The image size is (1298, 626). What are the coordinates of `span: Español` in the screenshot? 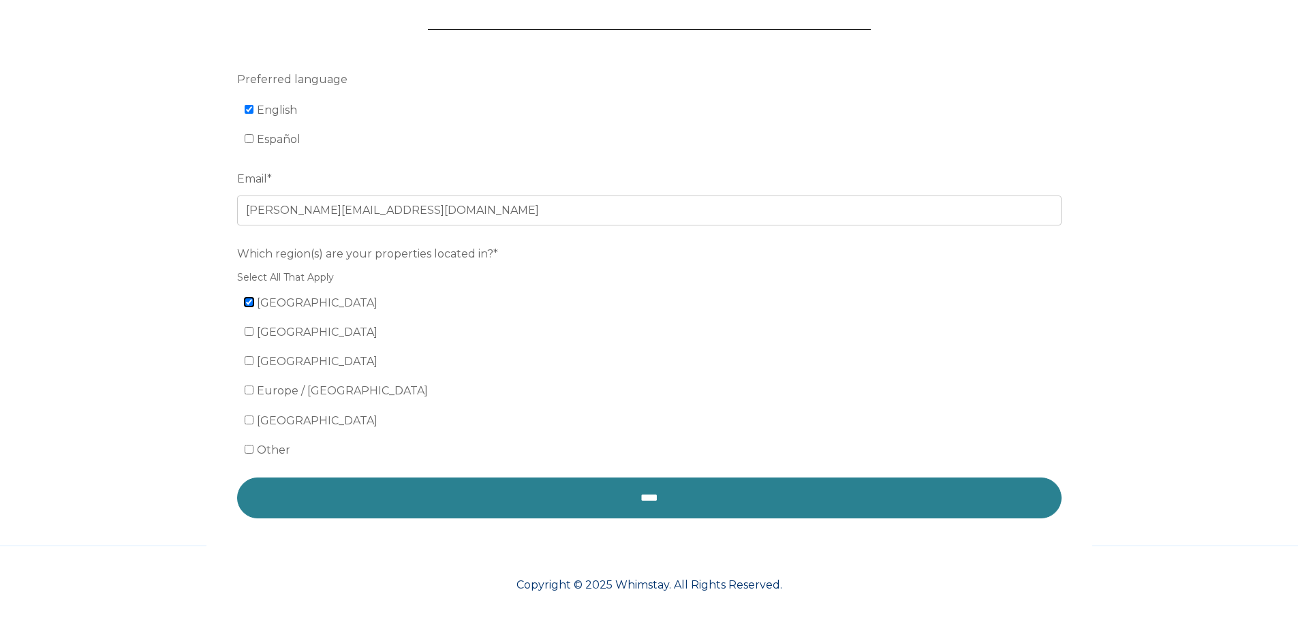 It's located at (279, 139).